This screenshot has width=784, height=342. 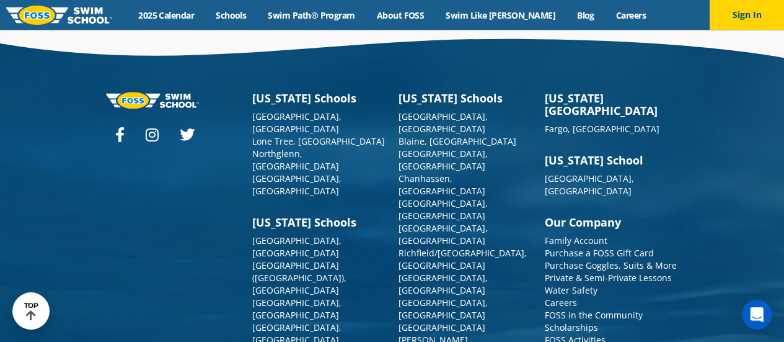 I want to click on h3: Our Company, so click(x=612, y=222).